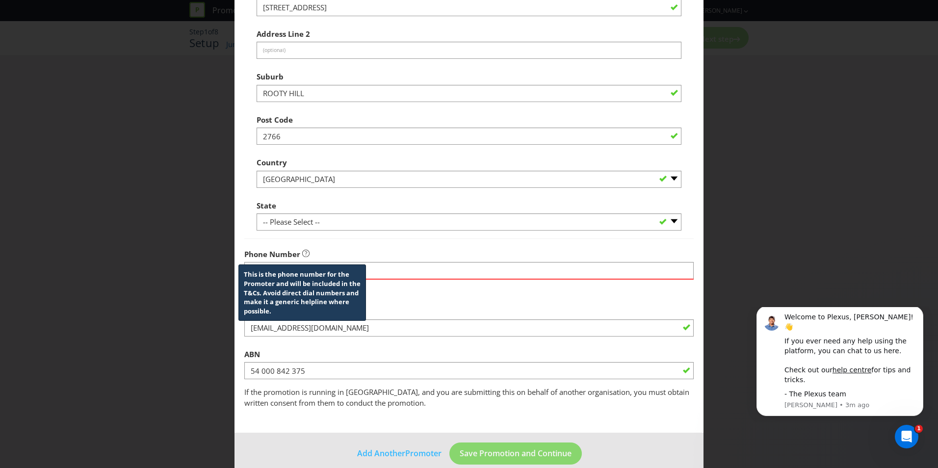 The width and height of the screenshot is (938, 468). What do you see at coordinates (381, 454) in the screenshot?
I see `span: Add Another` at bounding box center [381, 454].